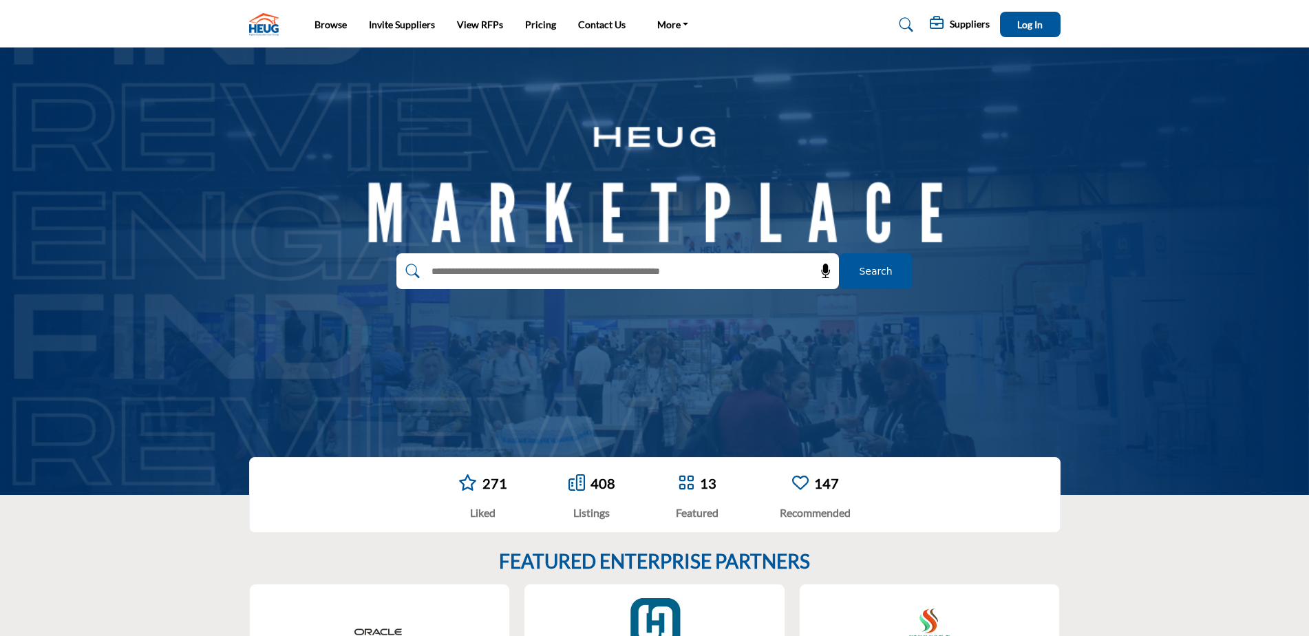  What do you see at coordinates (801, 483) in the screenshot?
I see `a: Go to Recommended` at bounding box center [801, 483].